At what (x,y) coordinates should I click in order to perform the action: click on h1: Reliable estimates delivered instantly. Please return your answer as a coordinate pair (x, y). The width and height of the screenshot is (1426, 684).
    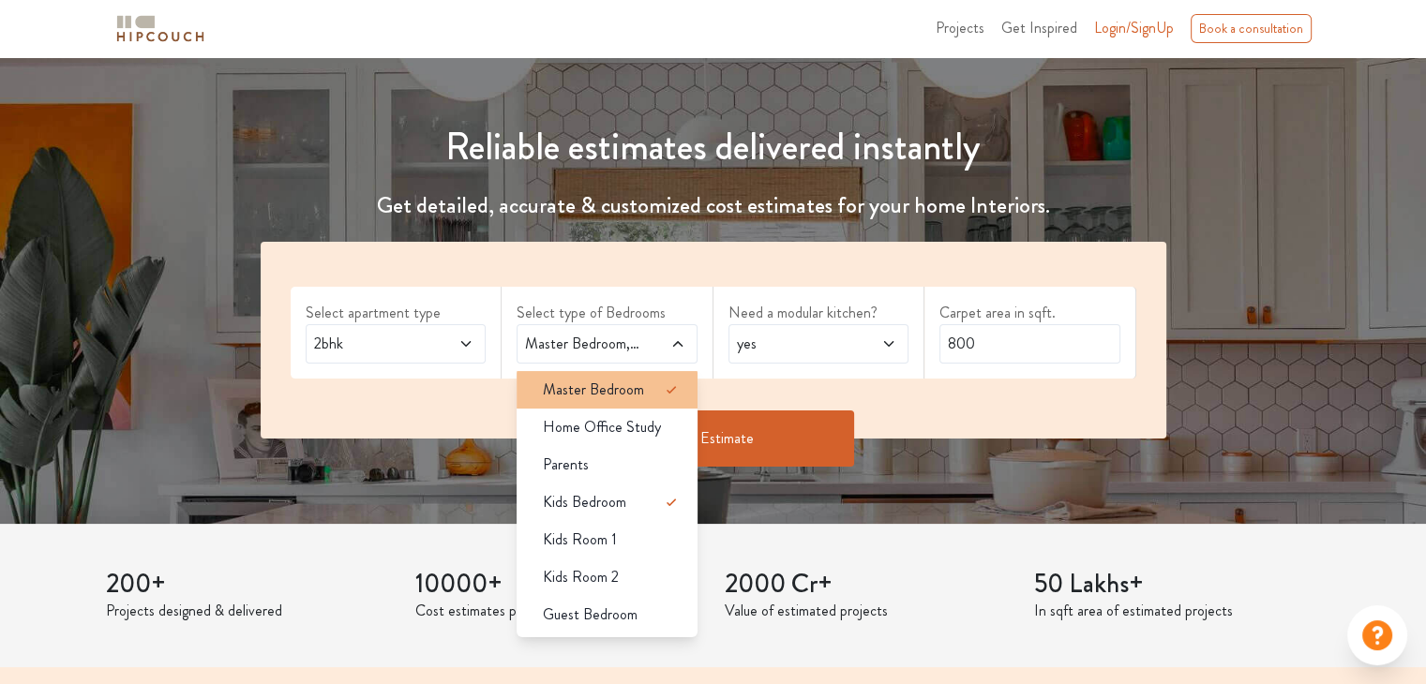
    Looking at the image, I should click on (713, 147).